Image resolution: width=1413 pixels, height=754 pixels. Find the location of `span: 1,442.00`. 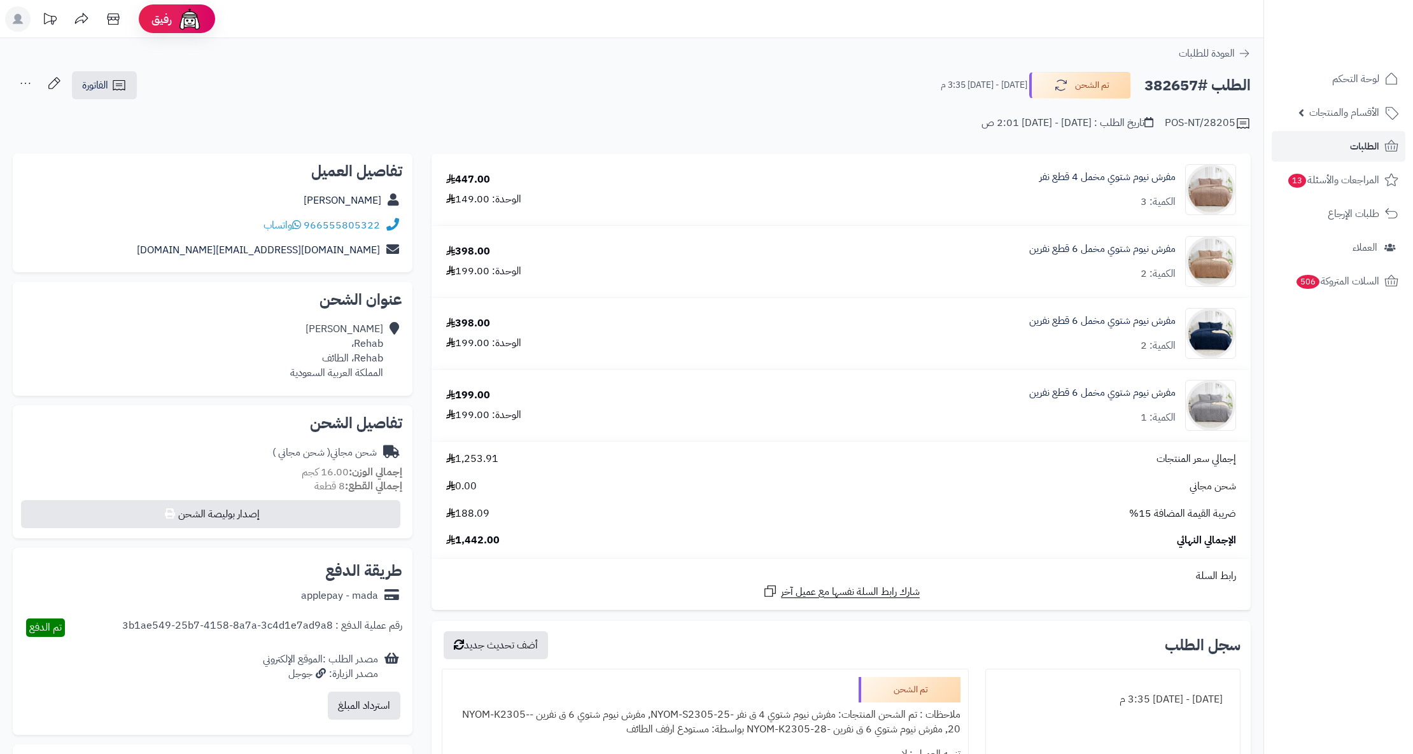

span: 1,442.00 is located at coordinates (473, 540).